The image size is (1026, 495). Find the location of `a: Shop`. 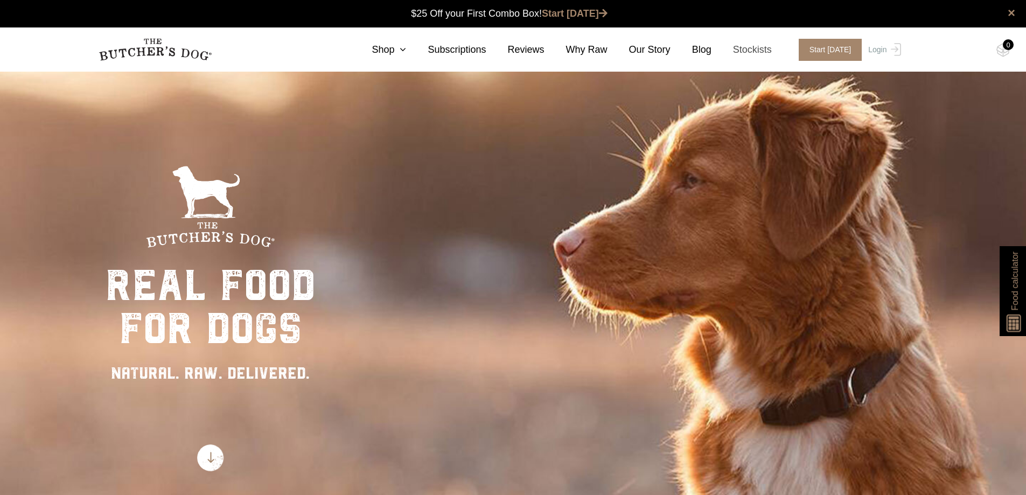

a: Shop is located at coordinates (378, 50).